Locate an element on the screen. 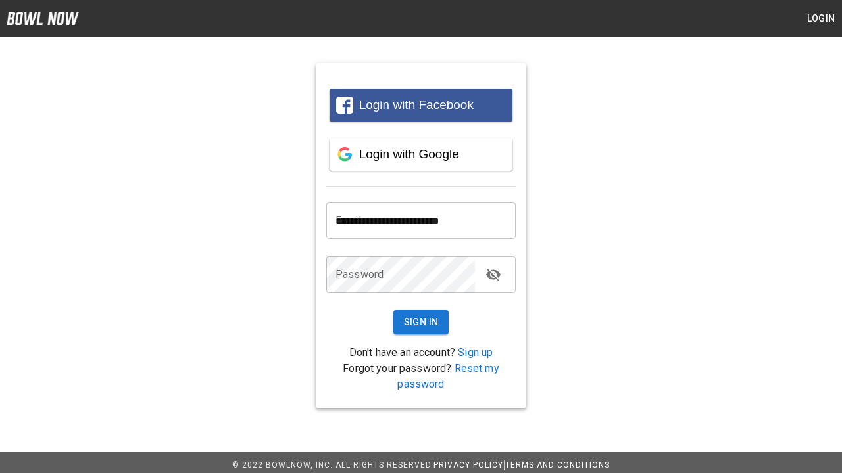  button: Login with Facebook is located at coordinates (421, 105).